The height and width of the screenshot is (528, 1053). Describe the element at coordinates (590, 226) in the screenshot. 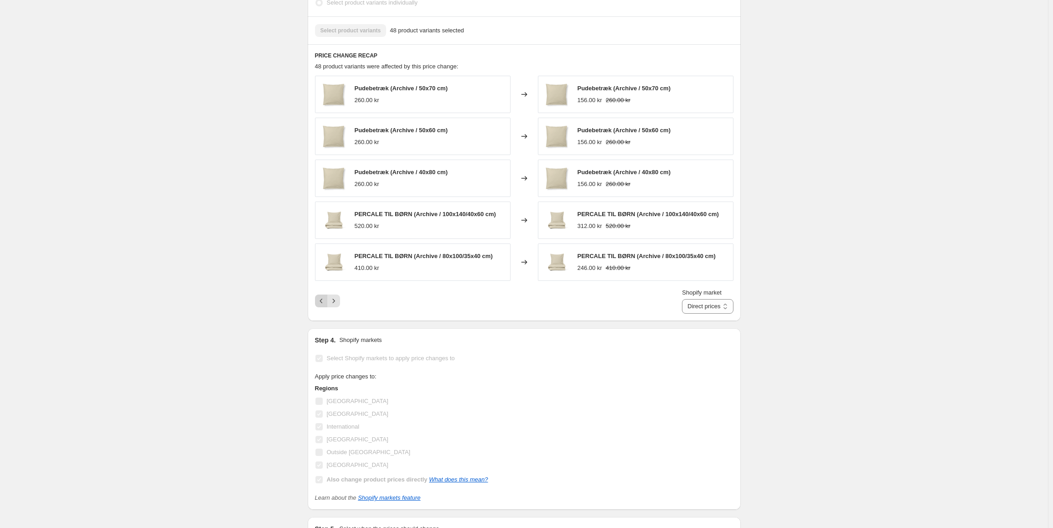

I see `div: 312.00 kr` at that location.